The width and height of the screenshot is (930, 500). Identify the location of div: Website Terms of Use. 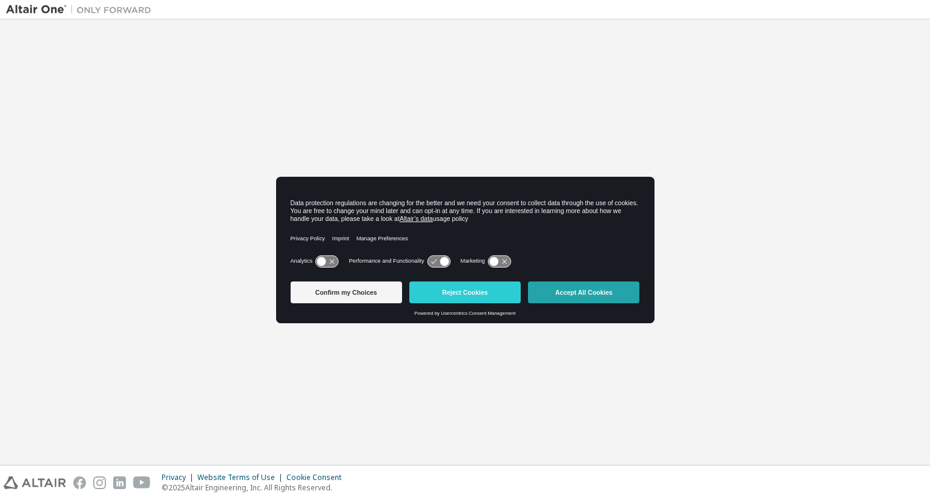
(241, 477).